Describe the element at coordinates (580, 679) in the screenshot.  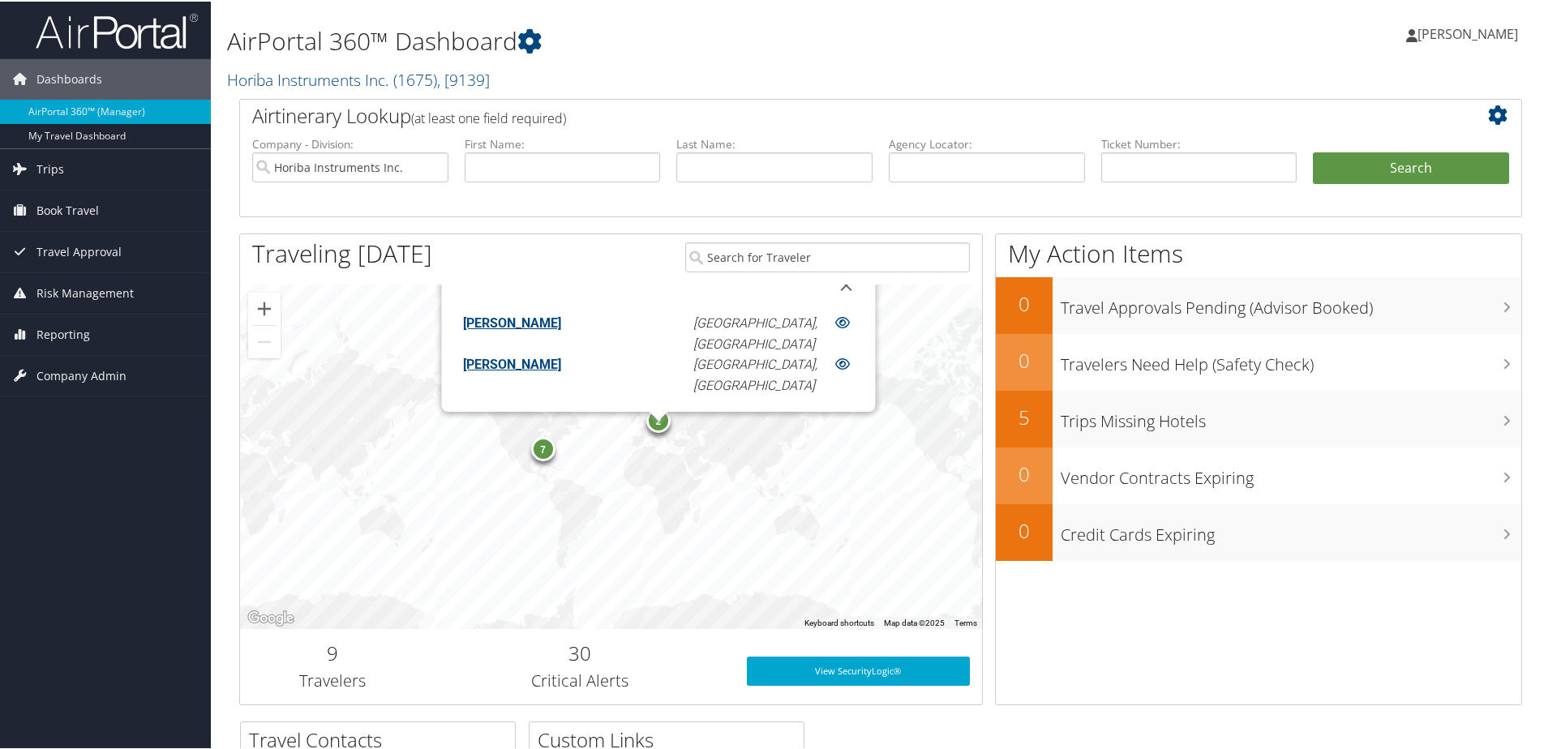
I see `h3: Critical Alerts` at that location.